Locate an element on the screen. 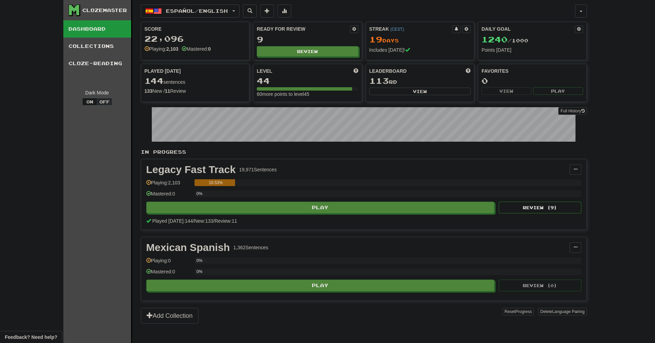 The image size is (655, 343). div: Streak is located at coordinates (411, 29).